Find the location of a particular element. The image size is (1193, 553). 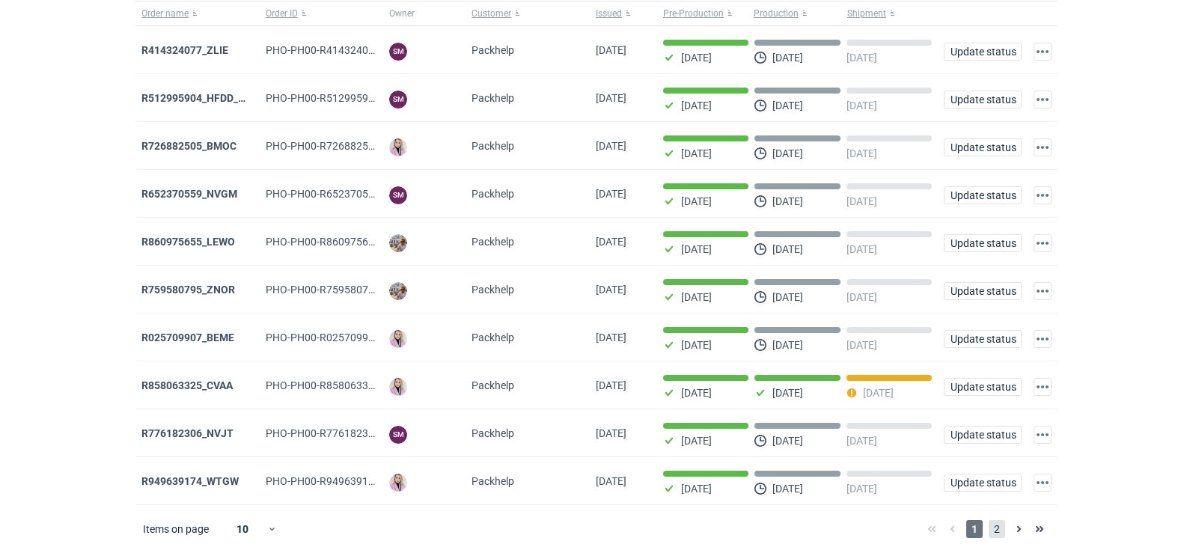

a: R860975655_LEWO is located at coordinates (188, 242).